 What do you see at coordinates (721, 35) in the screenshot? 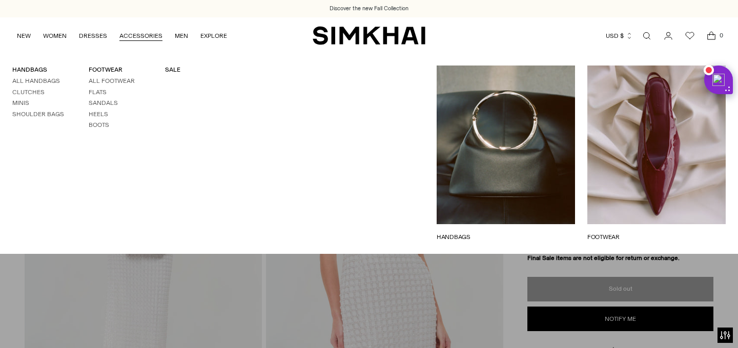
I see `span: 0` at bounding box center [721, 35].